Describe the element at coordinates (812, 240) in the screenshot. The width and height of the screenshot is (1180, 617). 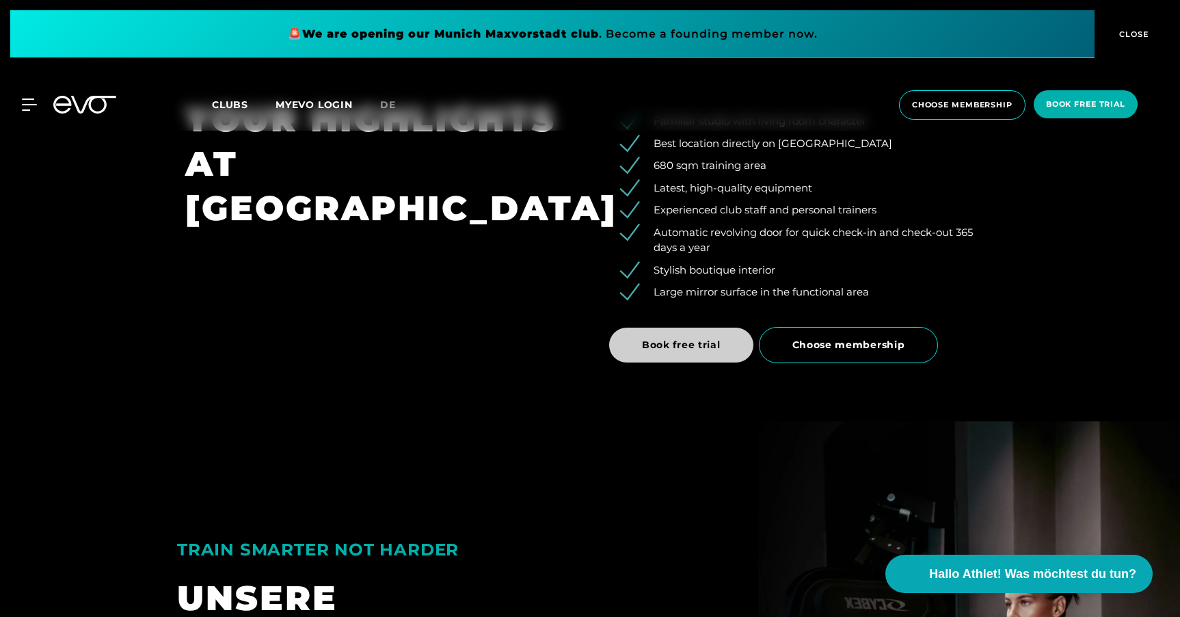
I see `li: Automatic revolving door for quick check-in and check-out 365 days a year` at that location.